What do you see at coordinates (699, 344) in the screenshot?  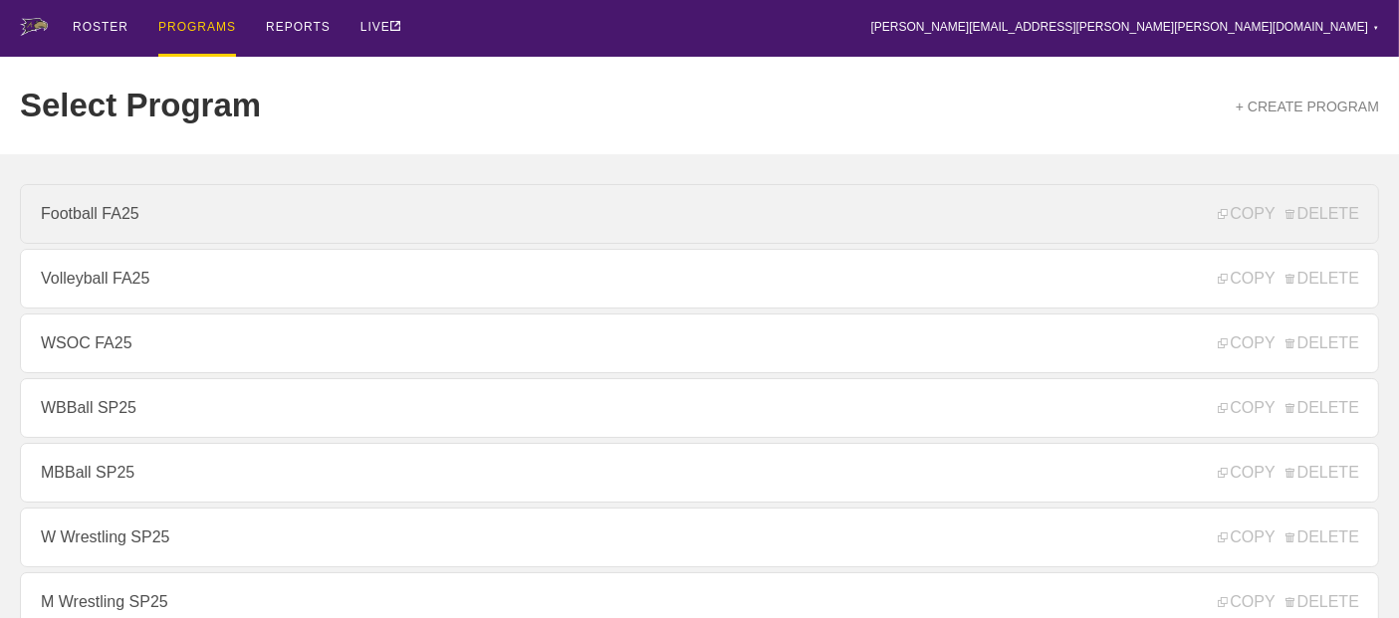 I see `a: WSOC FA25` at bounding box center [699, 344].